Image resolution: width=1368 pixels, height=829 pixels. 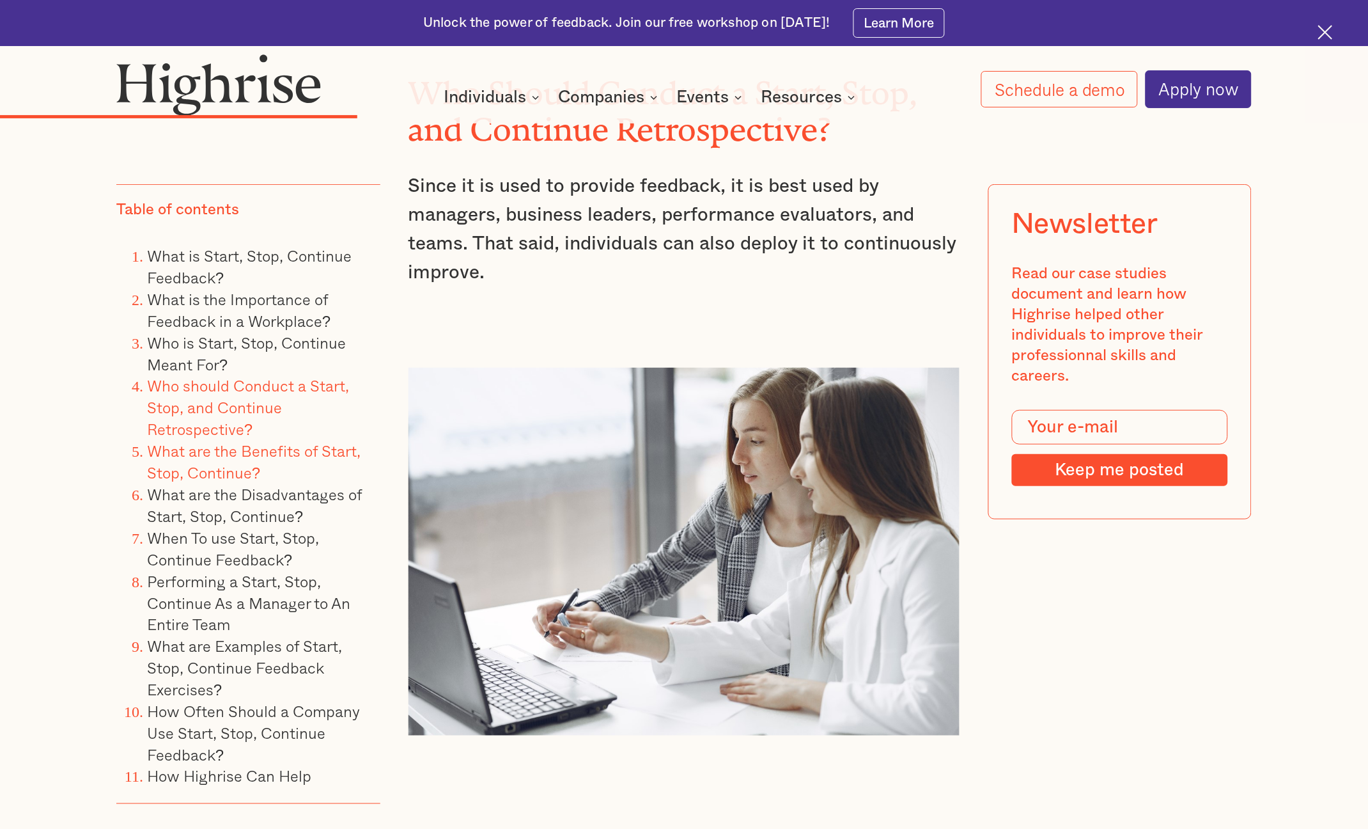 What do you see at coordinates (1059, 90) in the screenshot?
I see `a: Schedule a demo` at bounding box center [1059, 90].